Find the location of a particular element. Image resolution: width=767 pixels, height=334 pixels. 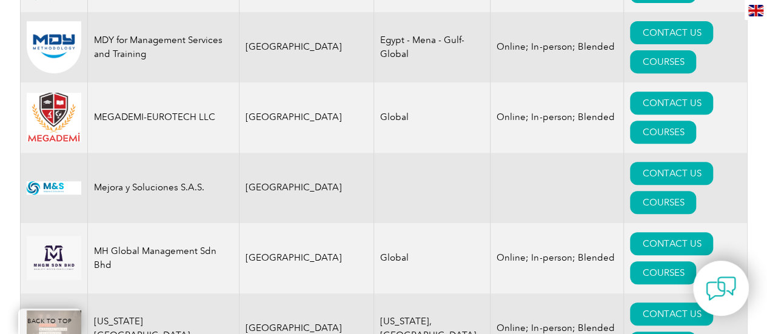

img: c58f6375-d72a-f011-8c4d-00224891ba56-logo.jpg is located at coordinates (54, 188).